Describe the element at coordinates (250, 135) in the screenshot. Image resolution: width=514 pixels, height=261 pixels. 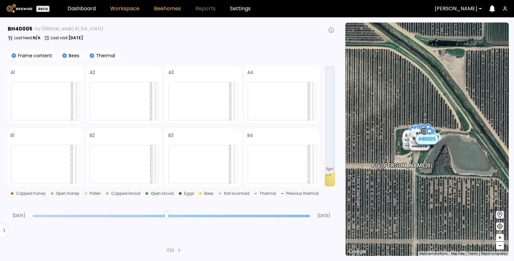
I see `h4: B4` at that location.